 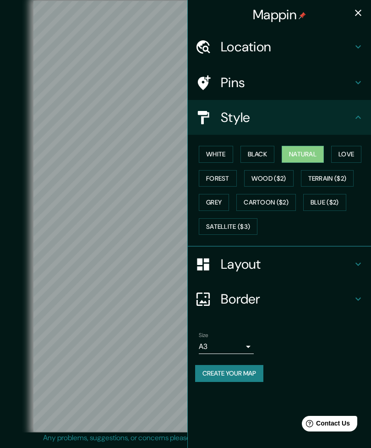 What do you see at coordinates (228, 226) in the screenshot?
I see `button: Satellite ($3)` at bounding box center [228, 226].